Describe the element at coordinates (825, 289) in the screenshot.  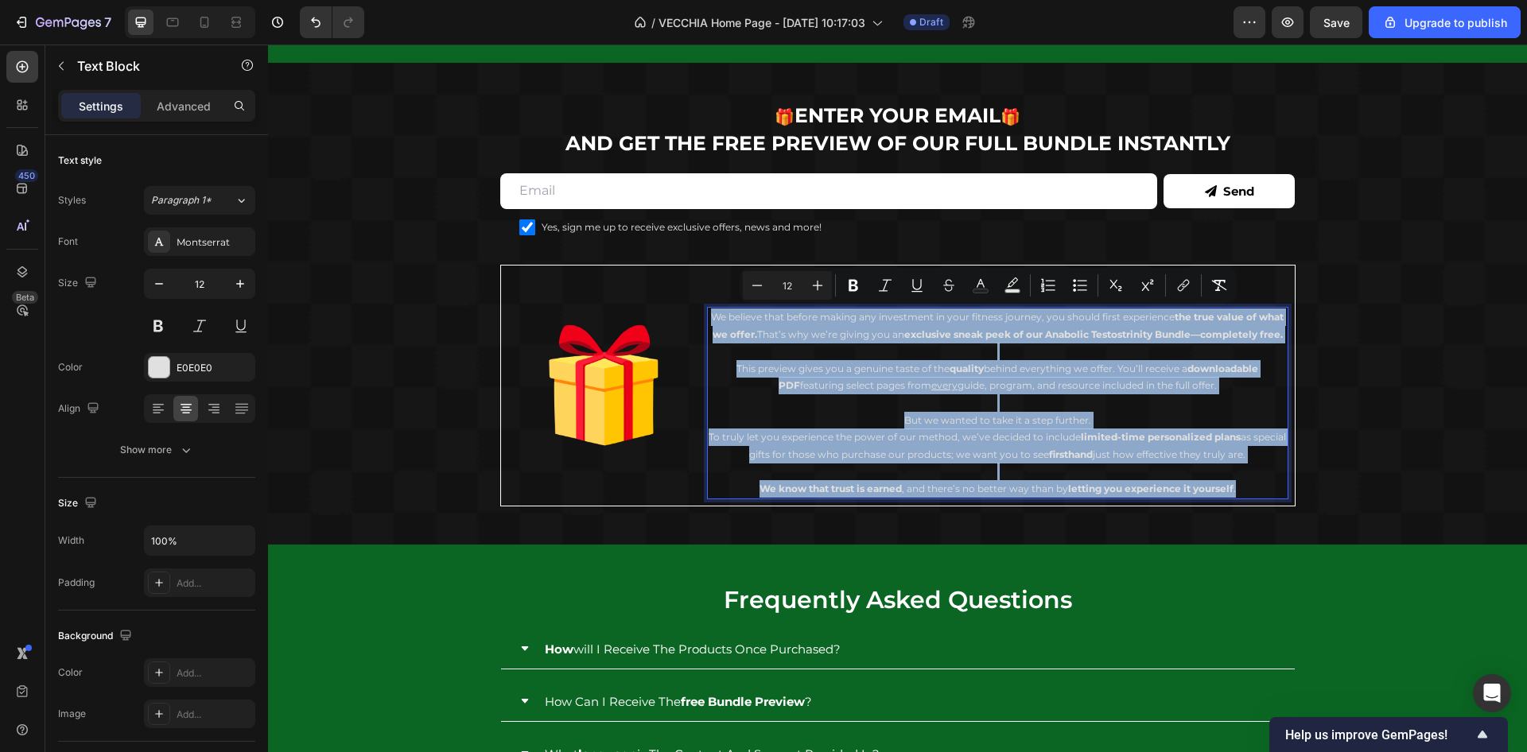
I see `strong: exclusive sneak peek of our Anabolic Testostrinity Bundle—completely free.` at that location.